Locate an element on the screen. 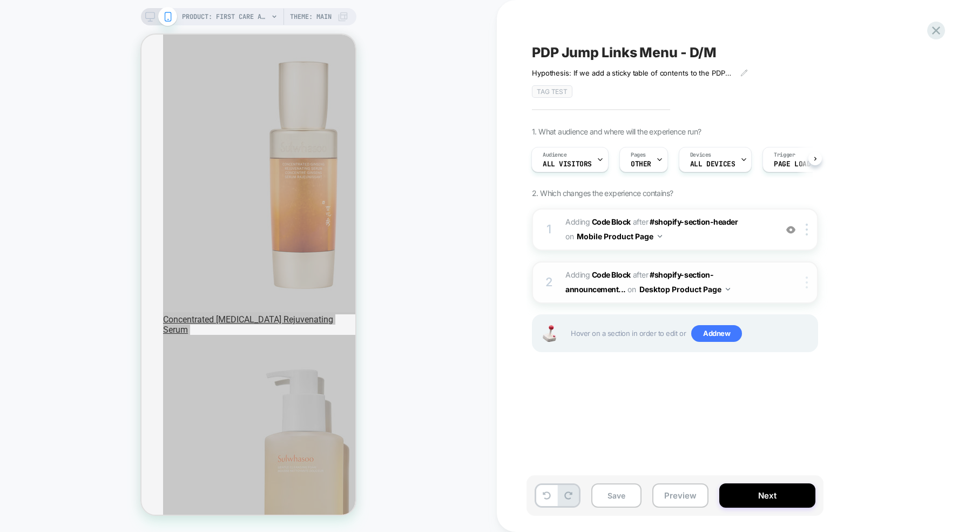 The image size is (972, 532). span: Devices is located at coordinates (700, 155).